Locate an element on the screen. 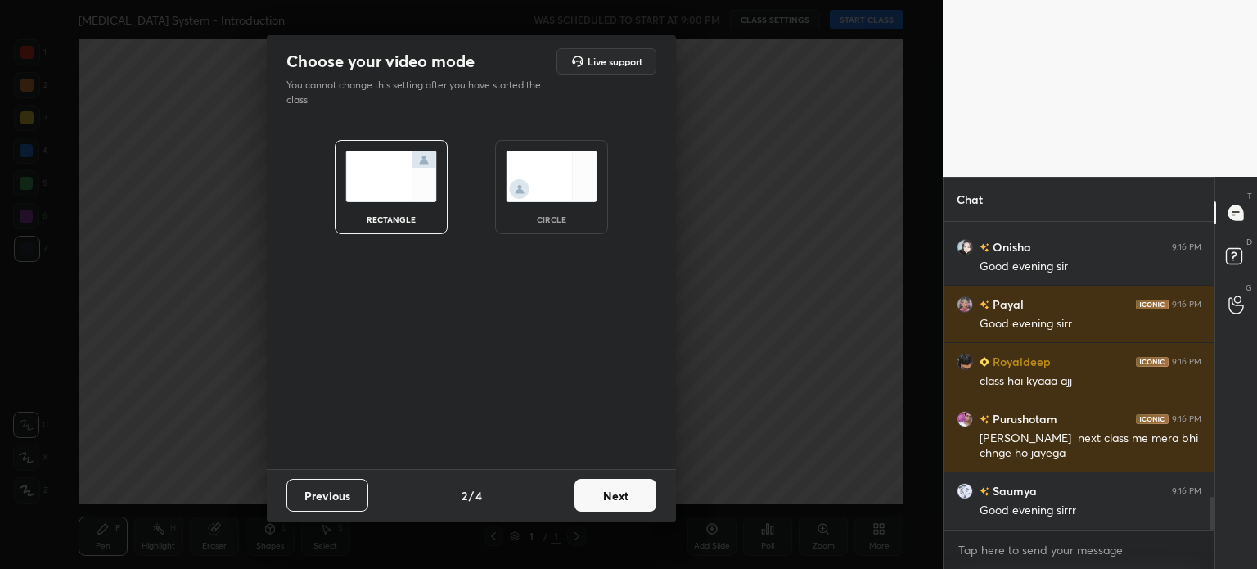 The width and height of the screenshot is (1257, 569). p: You cannot change this setting after you have started the class is located at coordinates (419, 92).